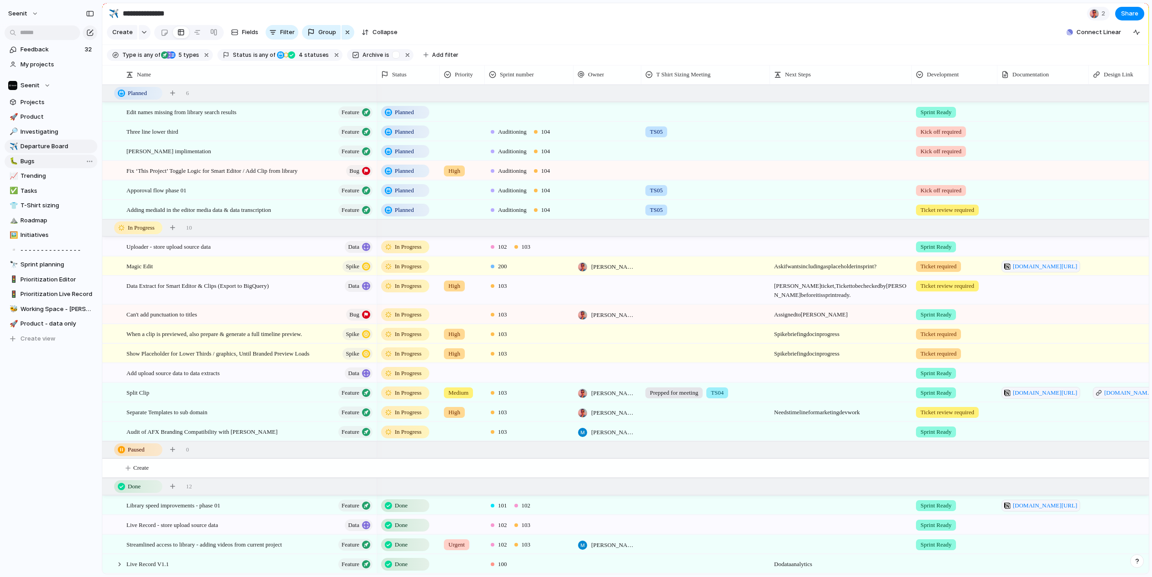 The image size is (1152, 577). What do you see at coordinates (141, 468) in the screenshot?
I see `span: Create` at bounding box center [141, 468].